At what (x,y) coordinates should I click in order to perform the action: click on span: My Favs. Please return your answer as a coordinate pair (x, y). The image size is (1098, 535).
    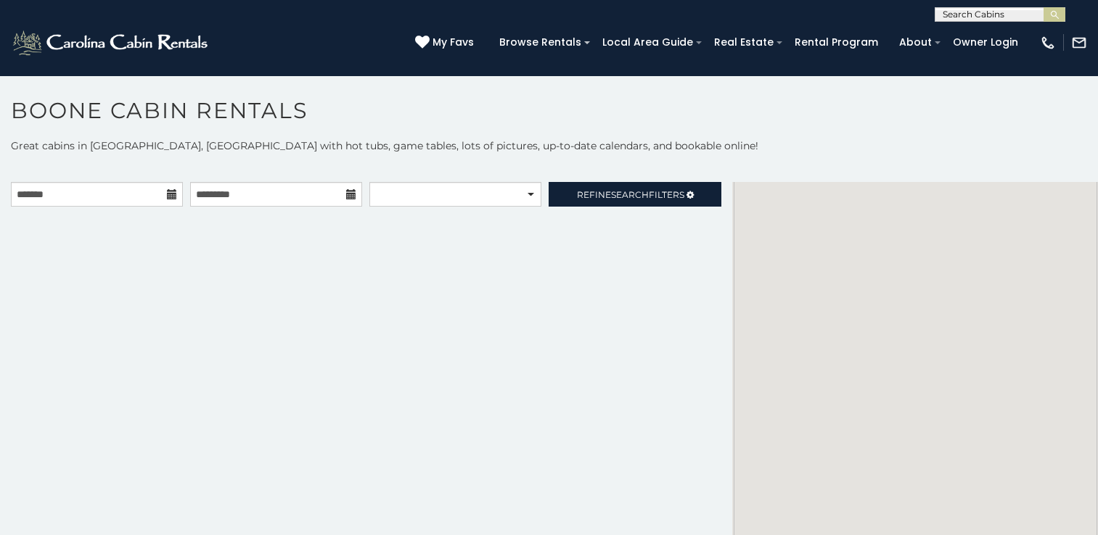
    Looking at the image, I should click on (453, 42).